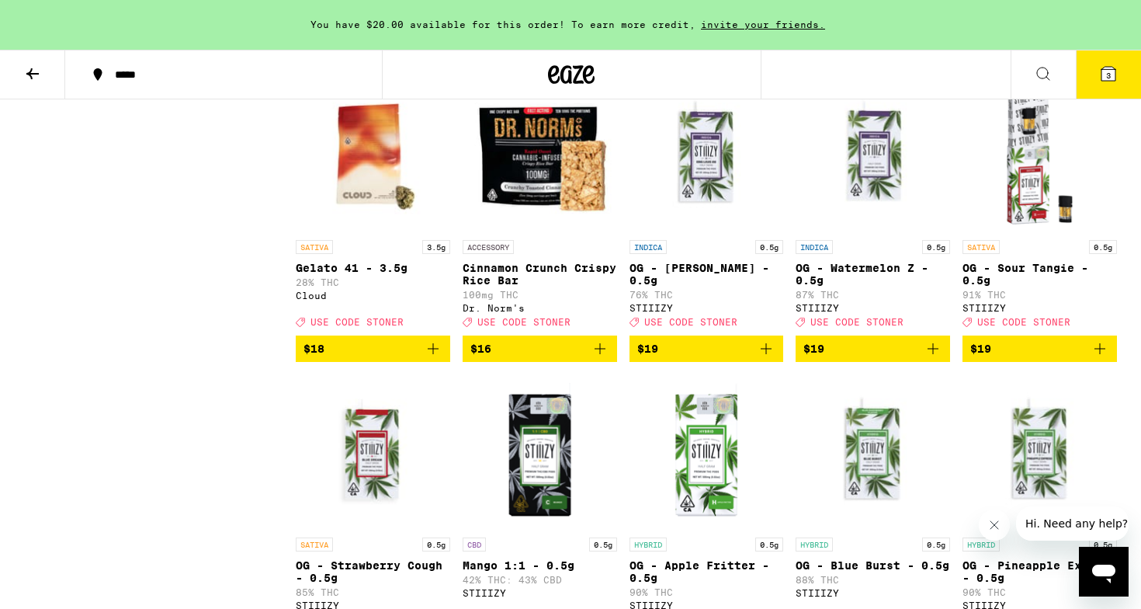 This screenshot has width=1141, height=609. What do you see at coordinates (873, 274) in the screenshot?
I see `p: OG - Watermelon Z - 0.5g` at bounding box center [873, 274].